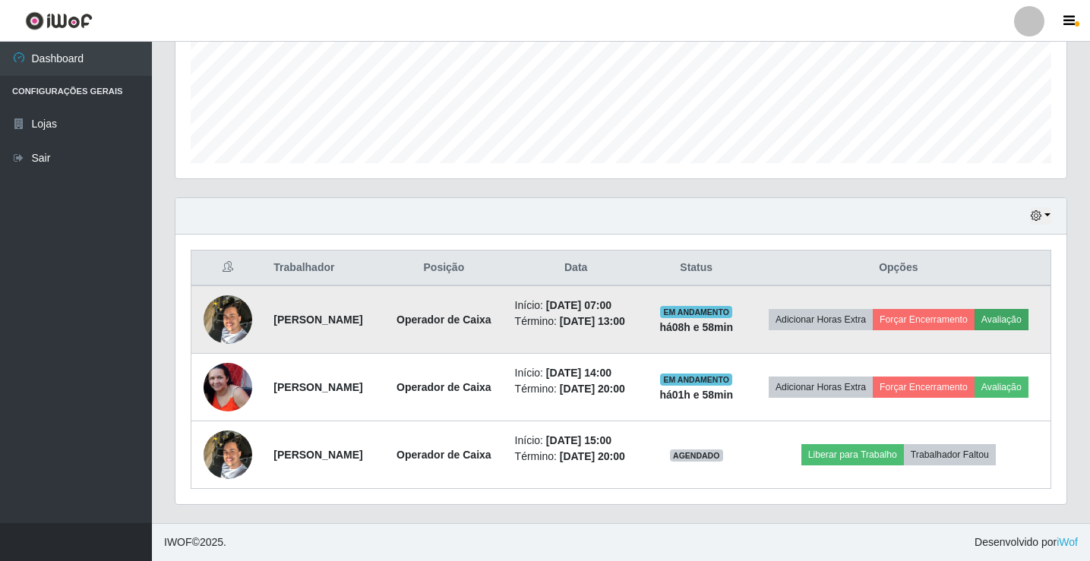 This screenshot has height=561, width=1090. Describe the element at coordinates (58, 21) in the screenshot. I see `img: CoreUI Logo` at that location.